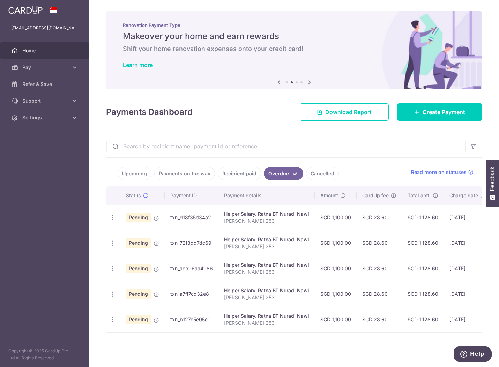 Image resolution: width=499 pixels, height=367 pixels. Describe the element at coordinates (442, 172) in the screenshot. I see `a: Read more on statuses` at that location.